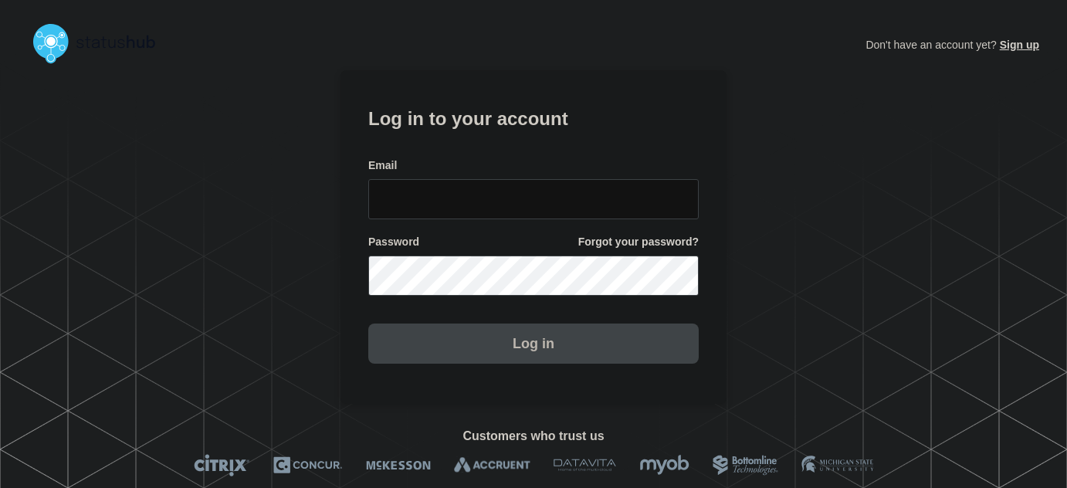 Image resolution: width=1067 pixels, height=488 pixels. Describe the element at coordinates (101, 43) in the screenshot. I see `img: StatusHub logo` at that location.